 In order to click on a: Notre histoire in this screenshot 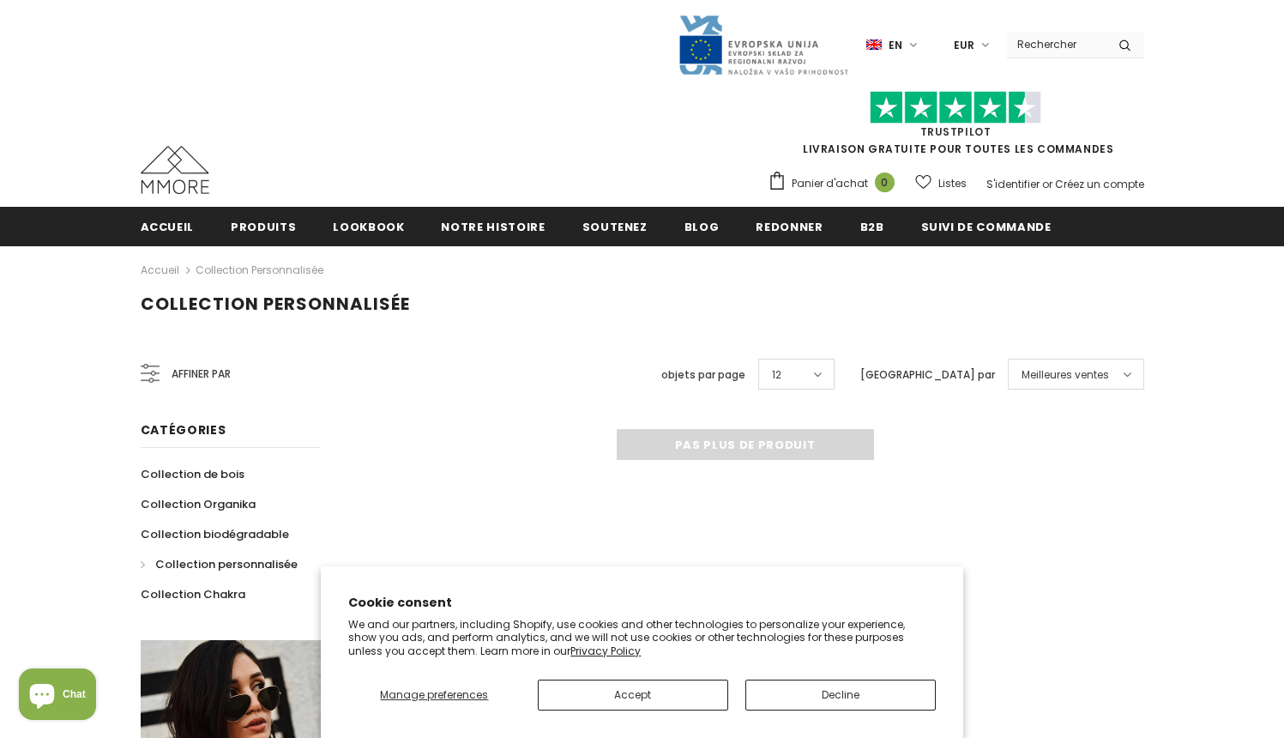, I will do `click(492, 226)`.